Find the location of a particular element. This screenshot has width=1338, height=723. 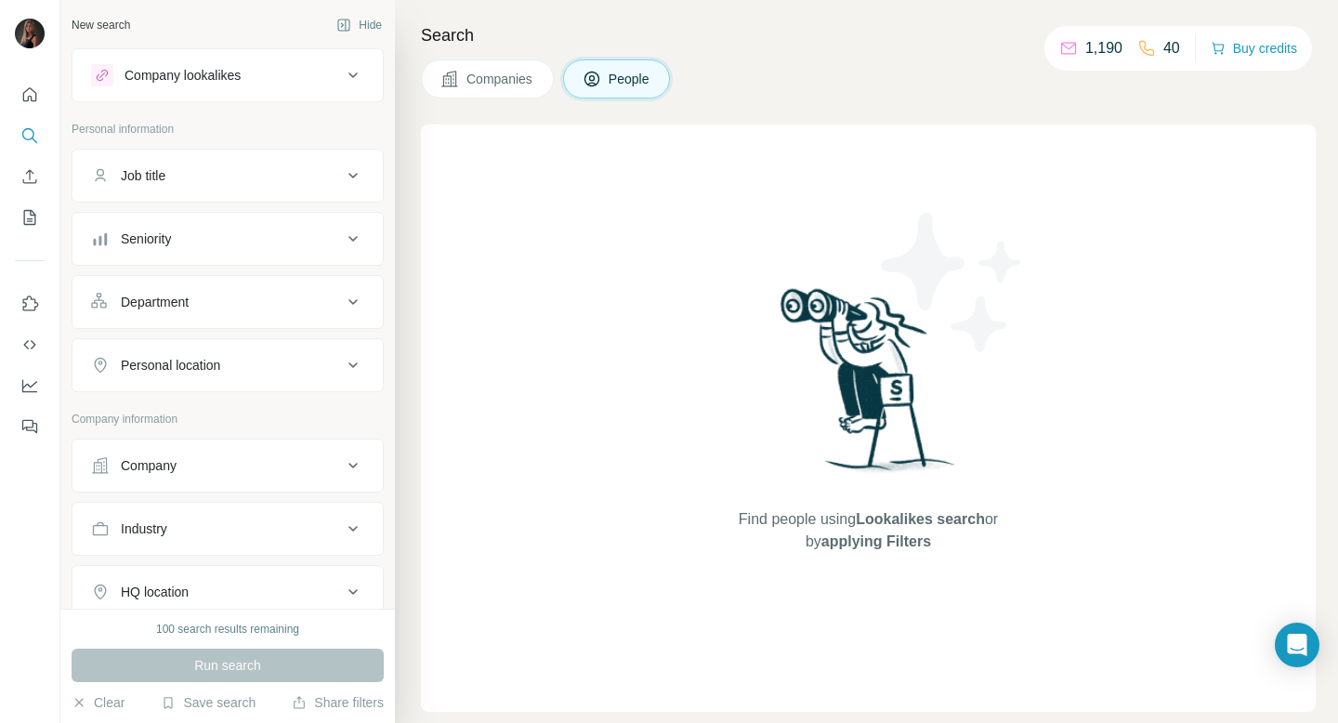

div: Seniority is located at coordinates (146, 239).